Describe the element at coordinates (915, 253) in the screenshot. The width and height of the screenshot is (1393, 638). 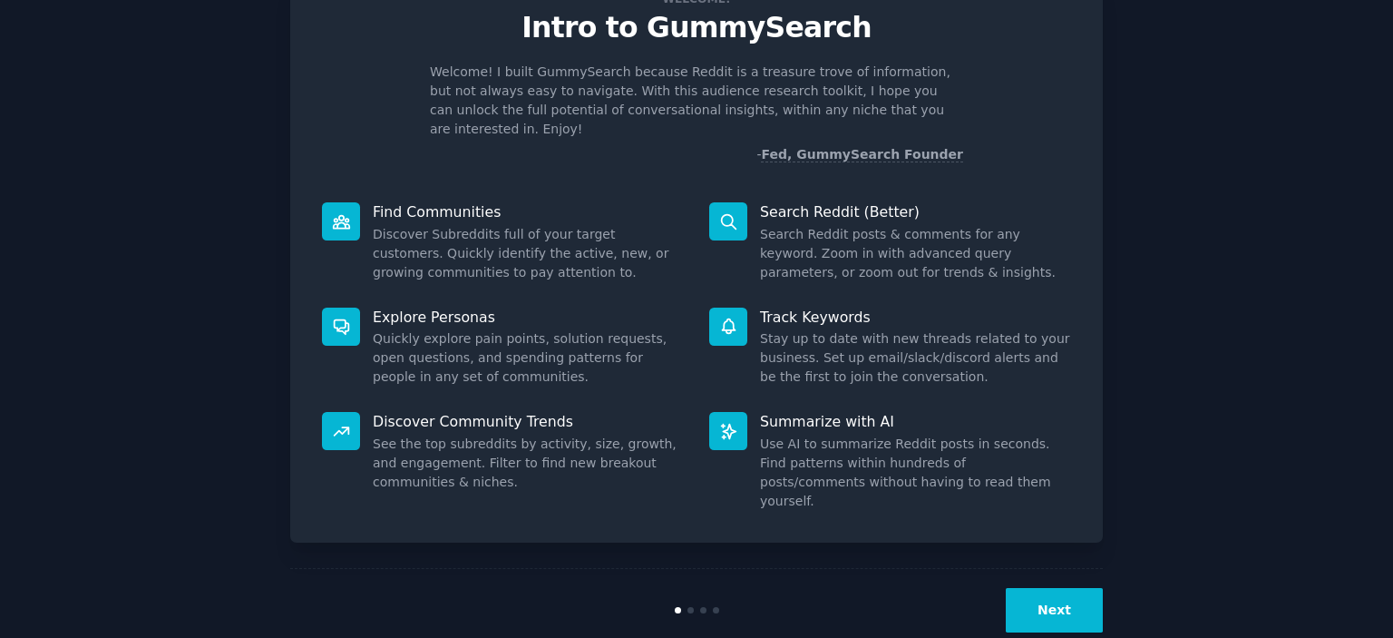
I see `dd: Search Reddit posts & comments for any keyword. Zoom in with advanced query parameters, or zoom o...` at that location.